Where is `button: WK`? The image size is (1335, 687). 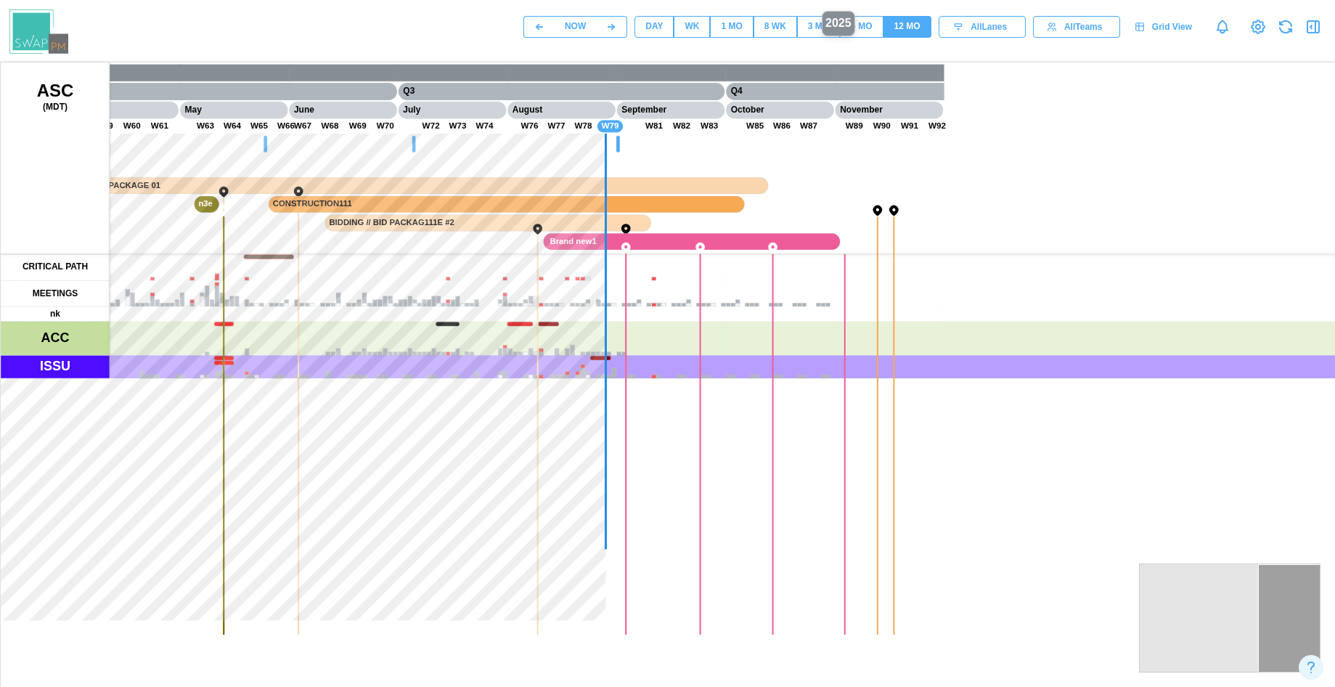 button: WK is located at coordinates (692, 27).